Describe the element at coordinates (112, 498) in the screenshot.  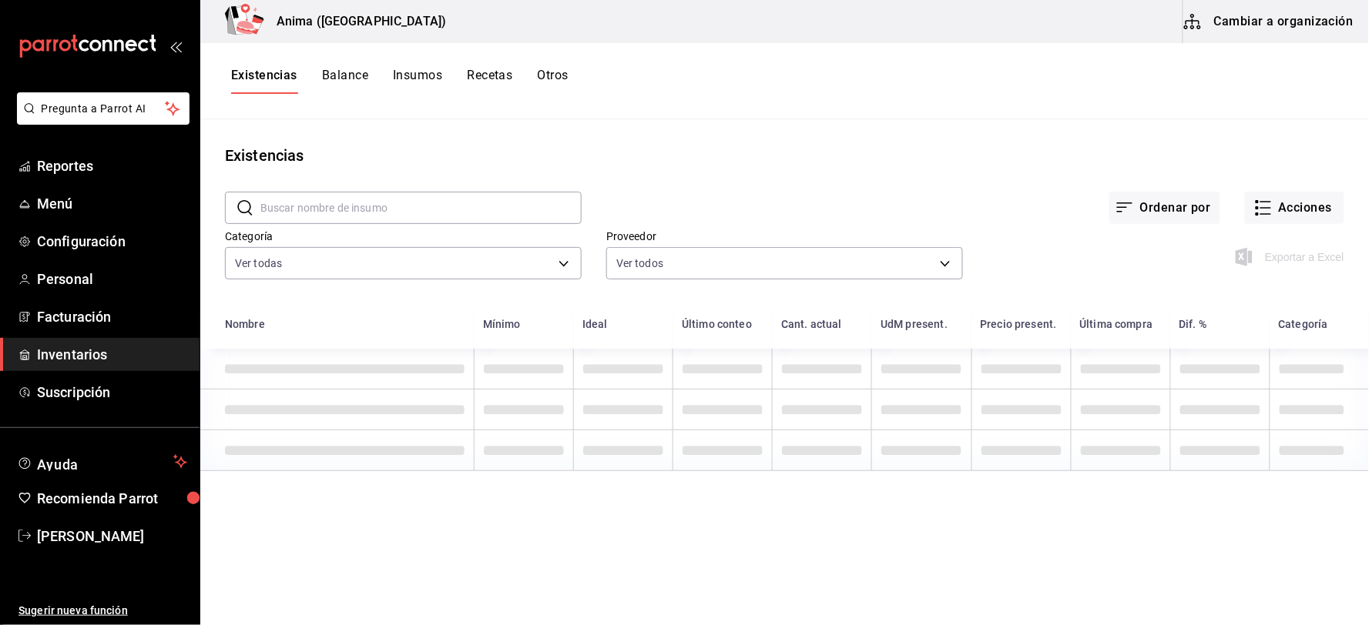
I see `span: Recomienda Parrot` at that location.